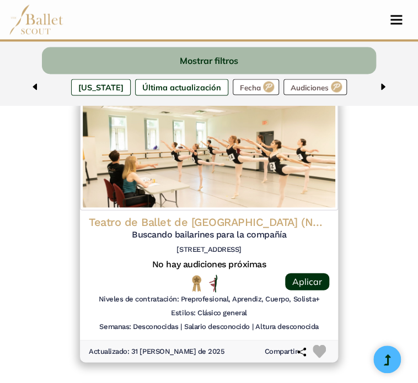 The image size is (418, 383). Describe the element at coordinates (181, 87) in the screenshot. I see `font: Última actualización` at that location.